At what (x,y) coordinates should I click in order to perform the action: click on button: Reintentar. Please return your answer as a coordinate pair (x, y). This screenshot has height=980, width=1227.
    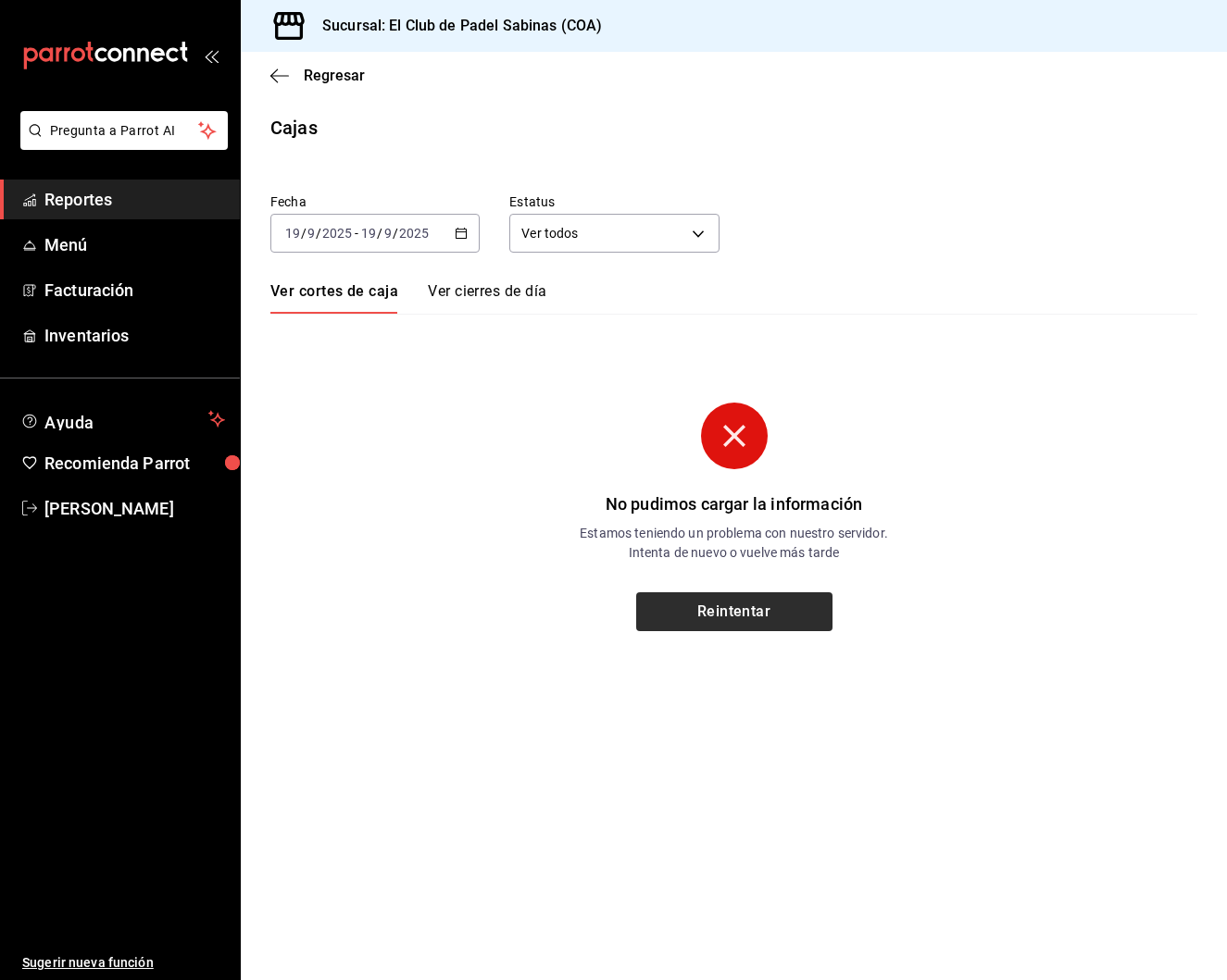
    Looking at the image, I should click on (734, 612).